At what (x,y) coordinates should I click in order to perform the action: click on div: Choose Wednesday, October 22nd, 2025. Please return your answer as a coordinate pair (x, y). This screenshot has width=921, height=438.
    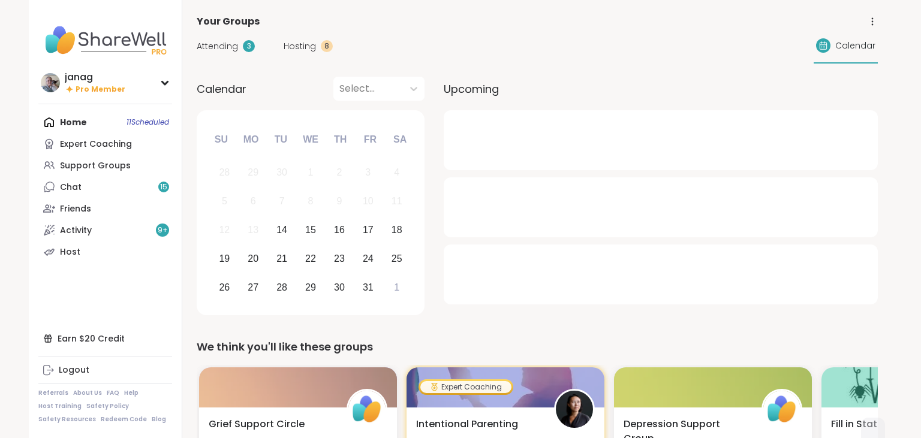
    Looking at the image, I should click on (311, 258).